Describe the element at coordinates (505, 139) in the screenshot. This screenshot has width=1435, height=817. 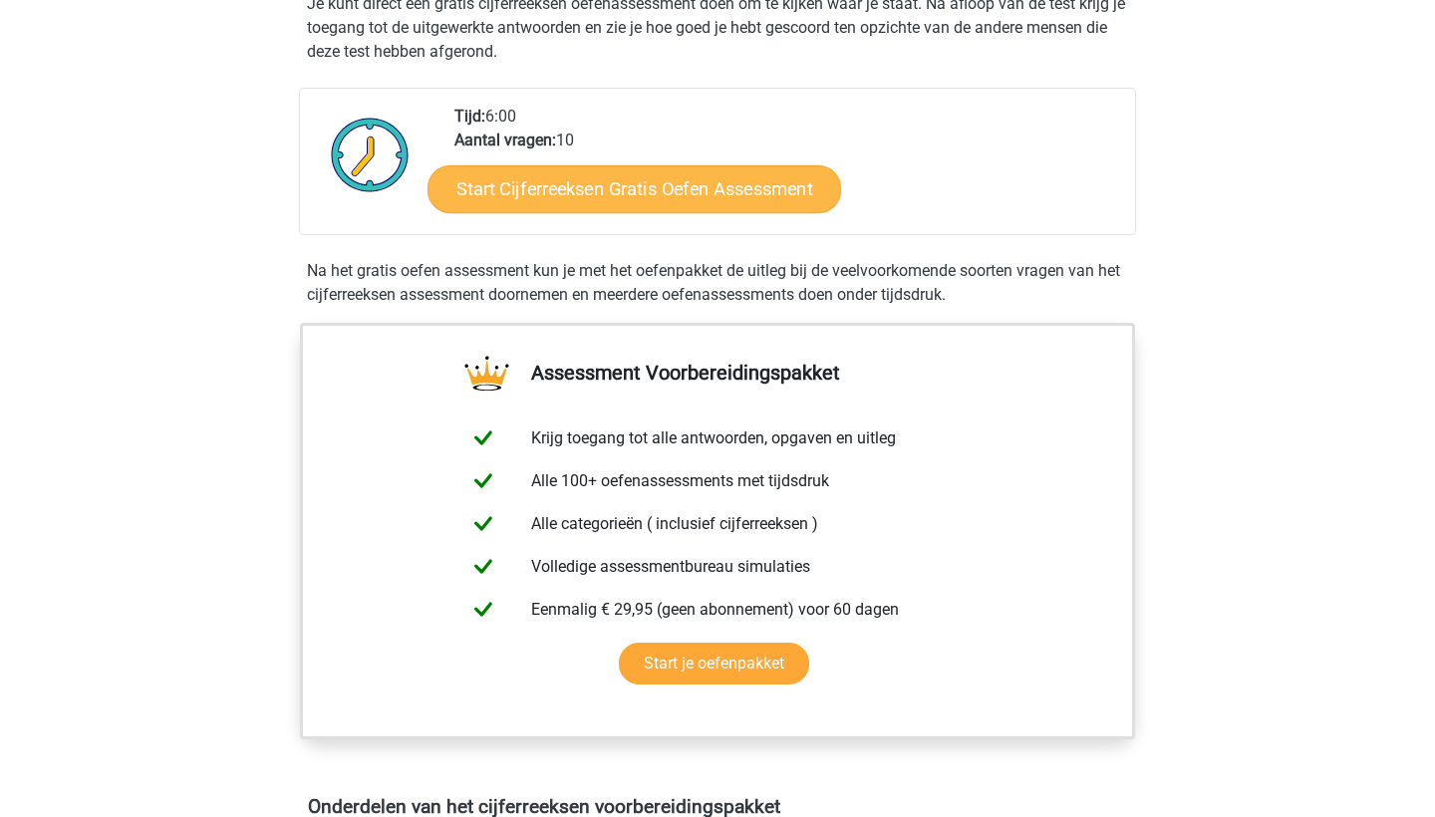
I see `b: Aantal vragen:` at that location.